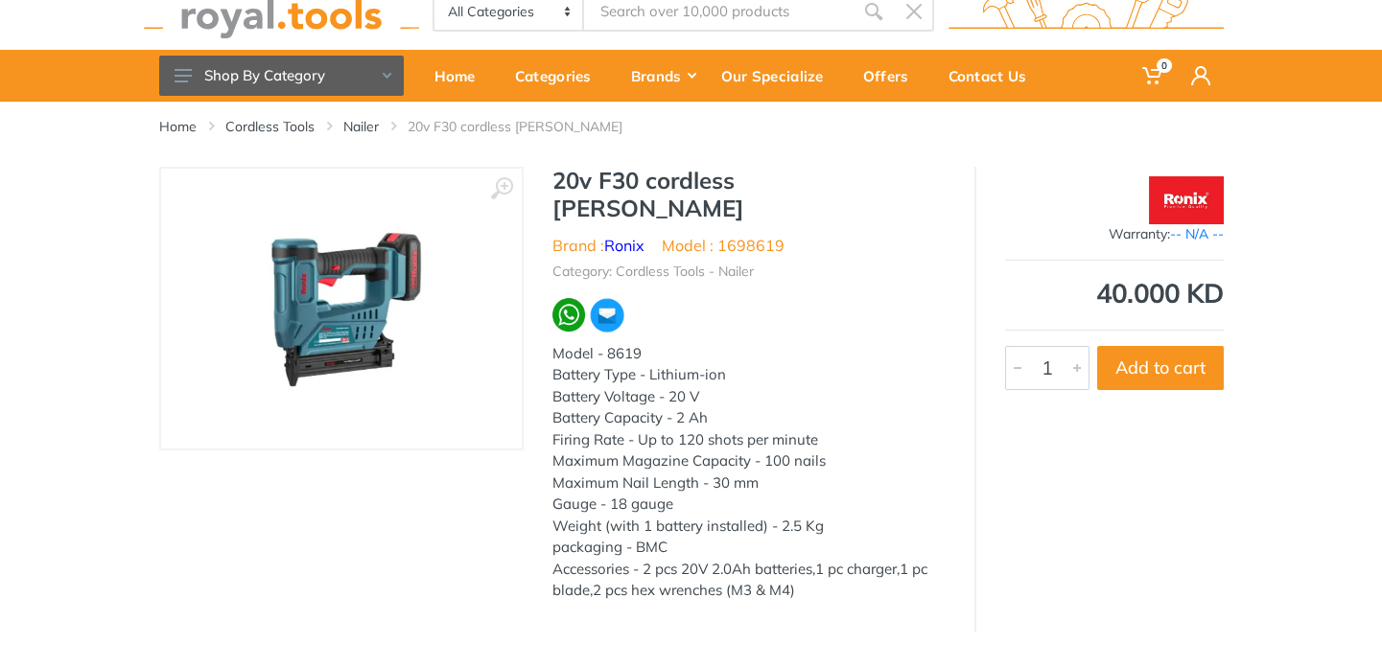 The height and width of the screenshot is (666, 1382). I want to click on div: Home, so click(461, 76).